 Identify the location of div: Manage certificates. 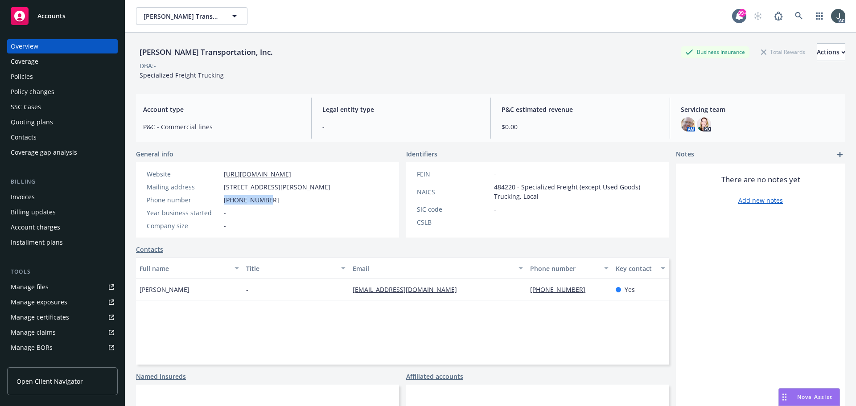
(40, 317).